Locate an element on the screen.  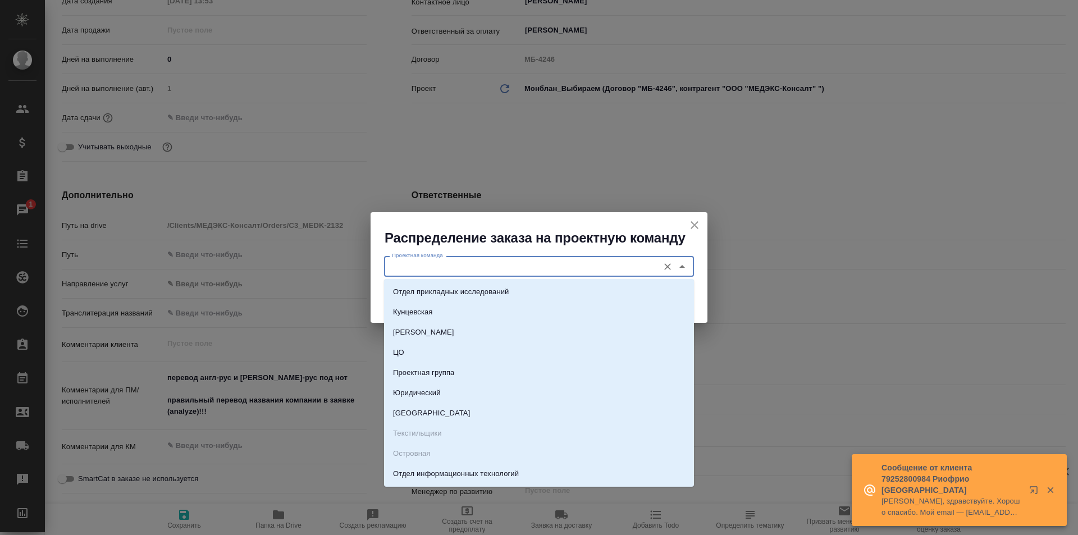
p: Отдел информационных технологий is located at coordinates (456, 474).